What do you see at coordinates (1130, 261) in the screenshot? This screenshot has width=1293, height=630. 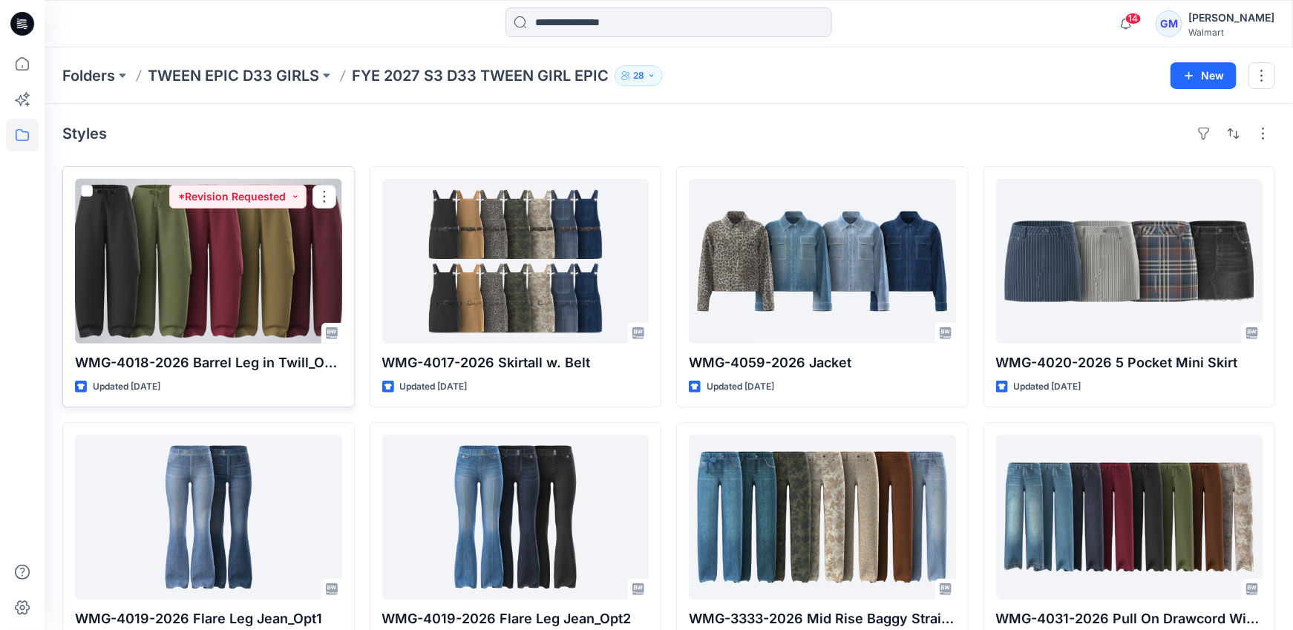 I see `a: WMG-4020-2026 5 Pocket Mini Skirt` at bounding box center [1130, 261].